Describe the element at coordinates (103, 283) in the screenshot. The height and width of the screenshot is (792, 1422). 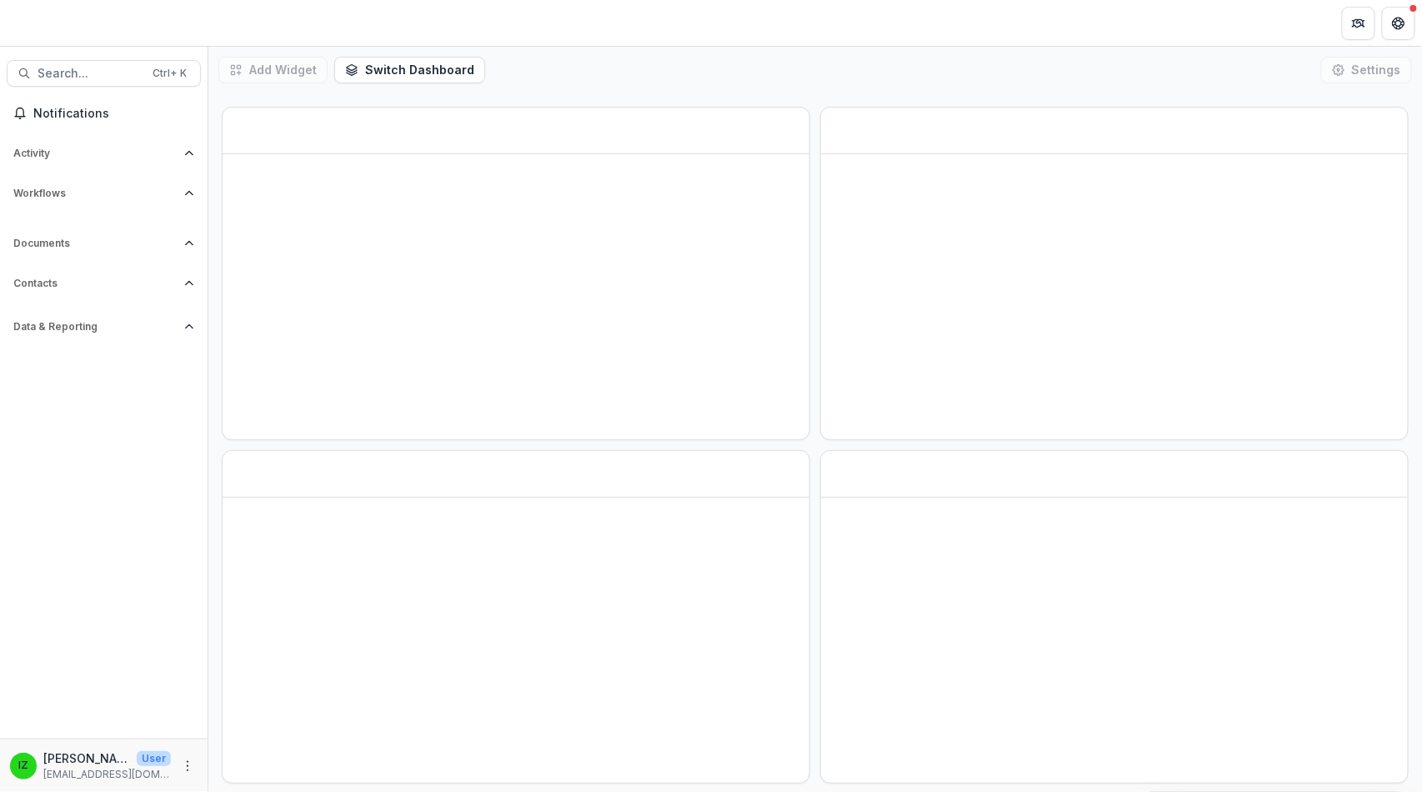
I see `button: Open Contacts` at that location.